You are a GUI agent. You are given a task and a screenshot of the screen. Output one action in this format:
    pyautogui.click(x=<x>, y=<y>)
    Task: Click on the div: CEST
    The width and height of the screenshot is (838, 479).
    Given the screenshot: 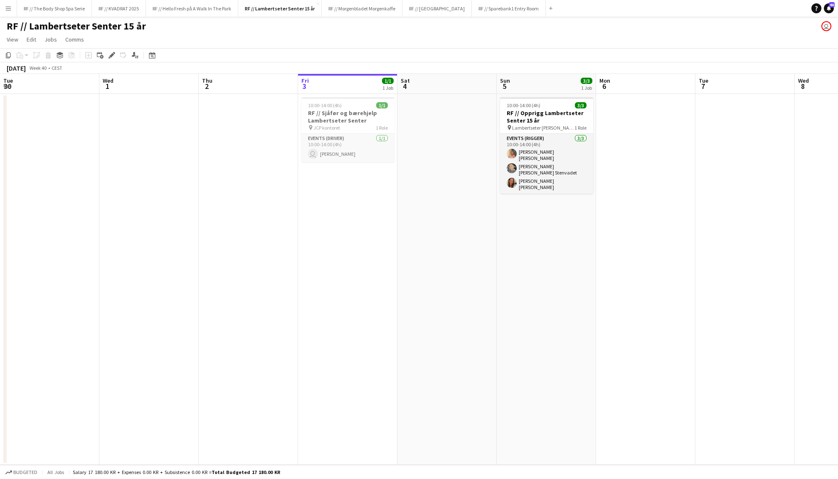 What is the action you would take?
    pyautogui.click(x=57, y=68)
    